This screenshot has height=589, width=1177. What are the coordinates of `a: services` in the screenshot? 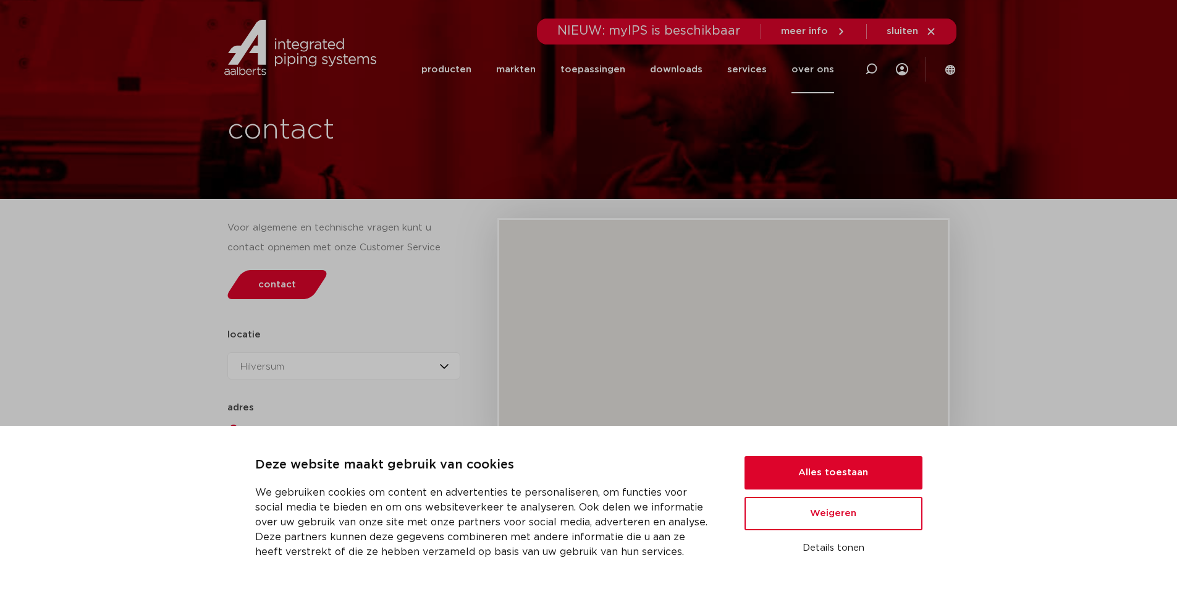 It's located at (747, 69).